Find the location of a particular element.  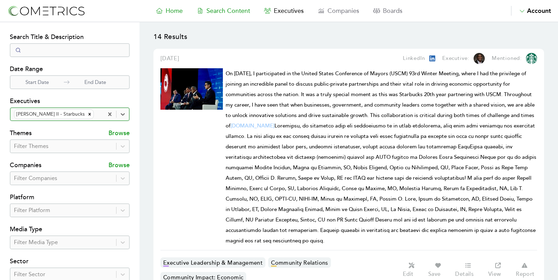

p: Start Date is located at coordinates (37, 82).